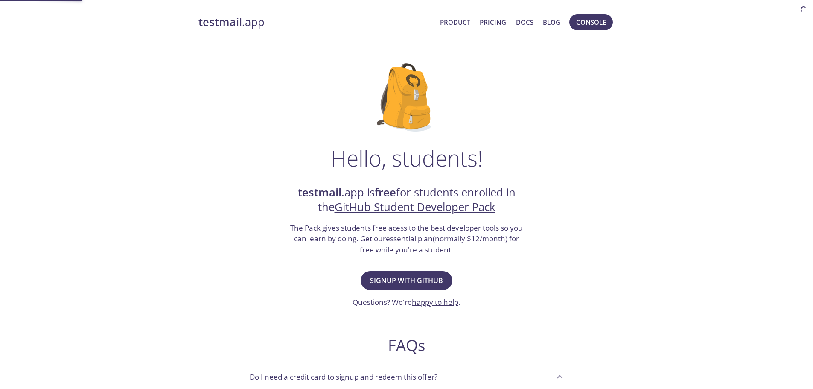  What do you see at coordinates (407, 158) in the screenshot?
I see `h1: Hello, students!` at bounding box center [407, 158].